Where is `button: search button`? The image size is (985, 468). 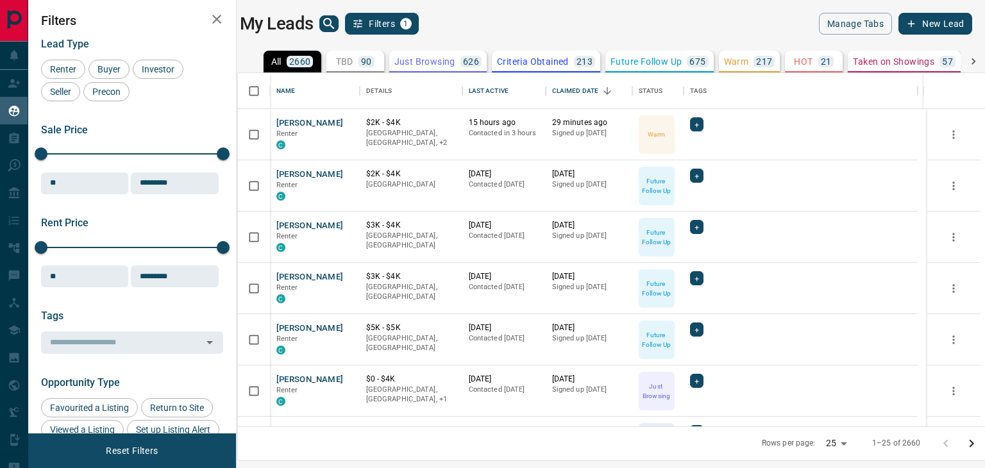 button: search button is located at coordinates (329, 24).